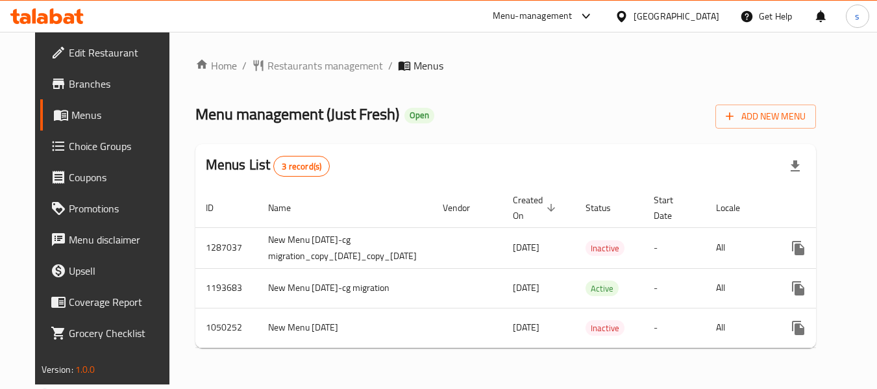  Describe the element at coordinates (288, 208) in the screenshot. I see `span: Name` at that location.